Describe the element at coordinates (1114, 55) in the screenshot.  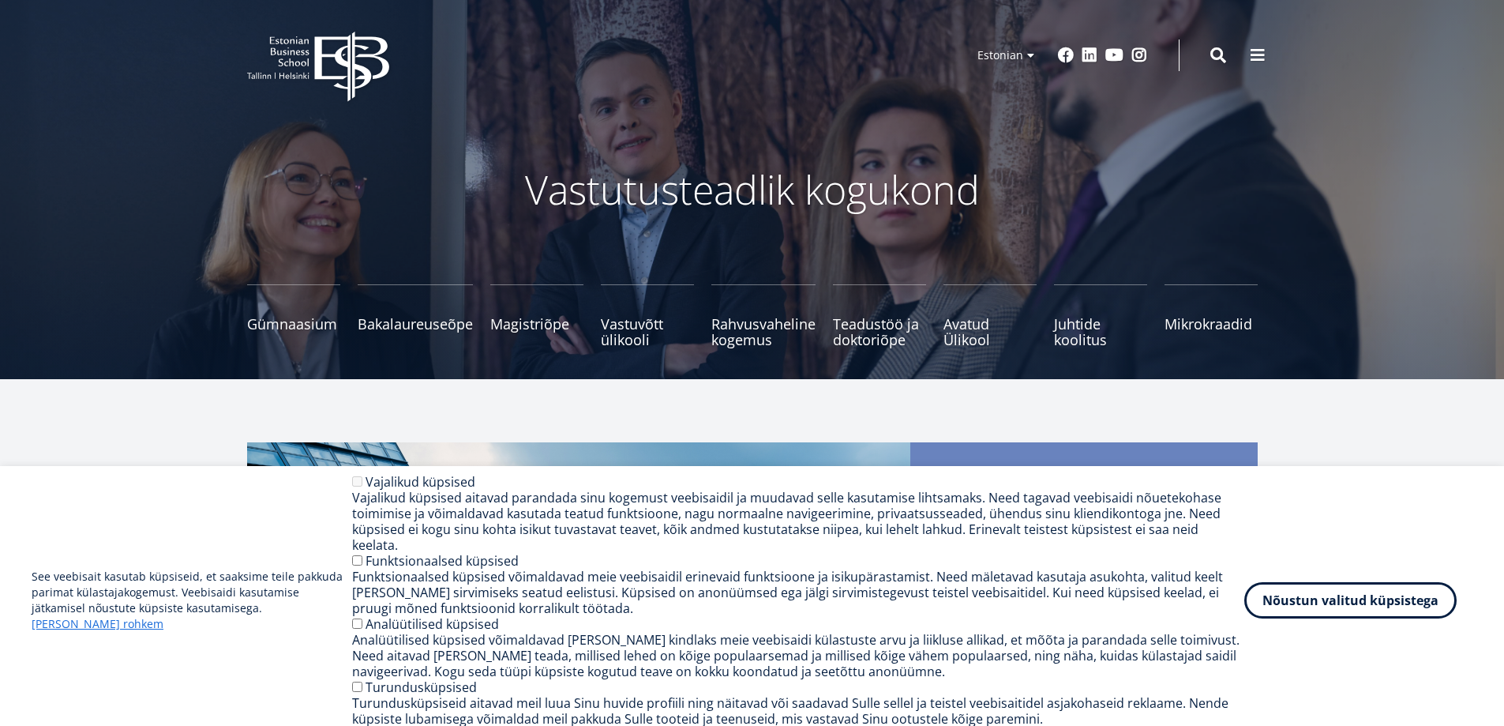
I see `a: Youtube` at that location.